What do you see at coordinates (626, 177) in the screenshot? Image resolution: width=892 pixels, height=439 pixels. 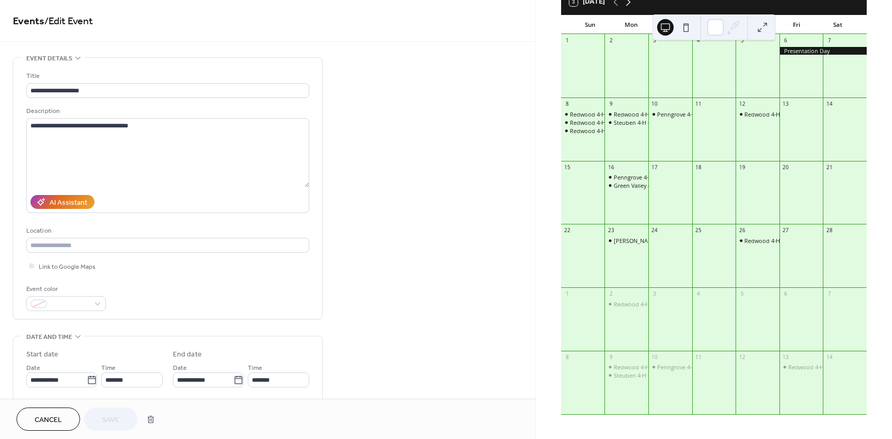 I see `div: Penngrove 4-H Swine` at bounding box center [626, 177].